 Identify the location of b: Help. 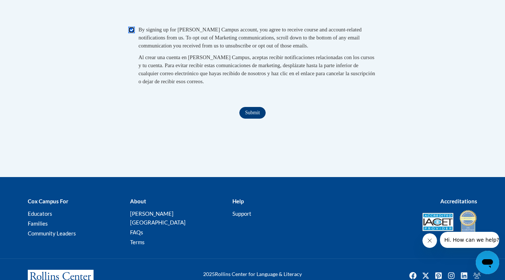
(238, 201).